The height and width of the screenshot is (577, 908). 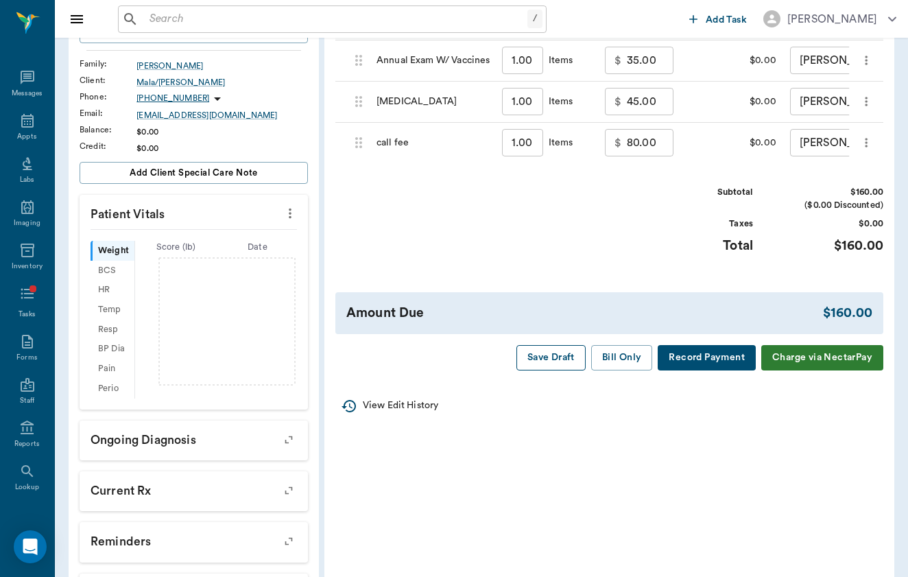 I want to click on span: Add client Special Care Note, so click(x=193, y=173).